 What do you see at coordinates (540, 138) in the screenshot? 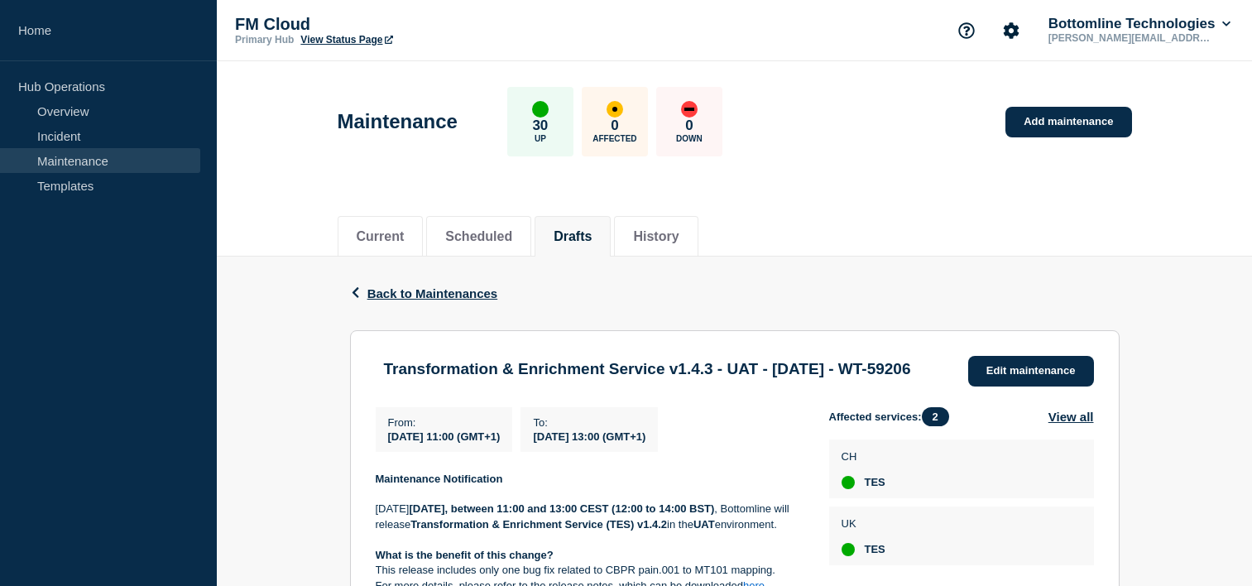
I see `p: Up` at bounding box center [540, 138].